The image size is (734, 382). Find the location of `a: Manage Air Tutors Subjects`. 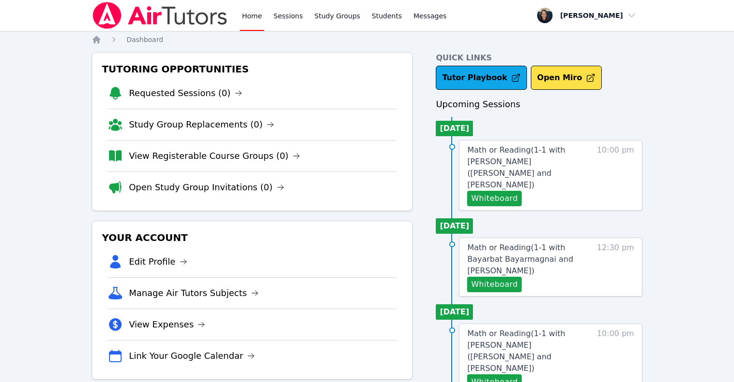

a: Manage Air Tutors Subjects is located at coordinates (194, 293).